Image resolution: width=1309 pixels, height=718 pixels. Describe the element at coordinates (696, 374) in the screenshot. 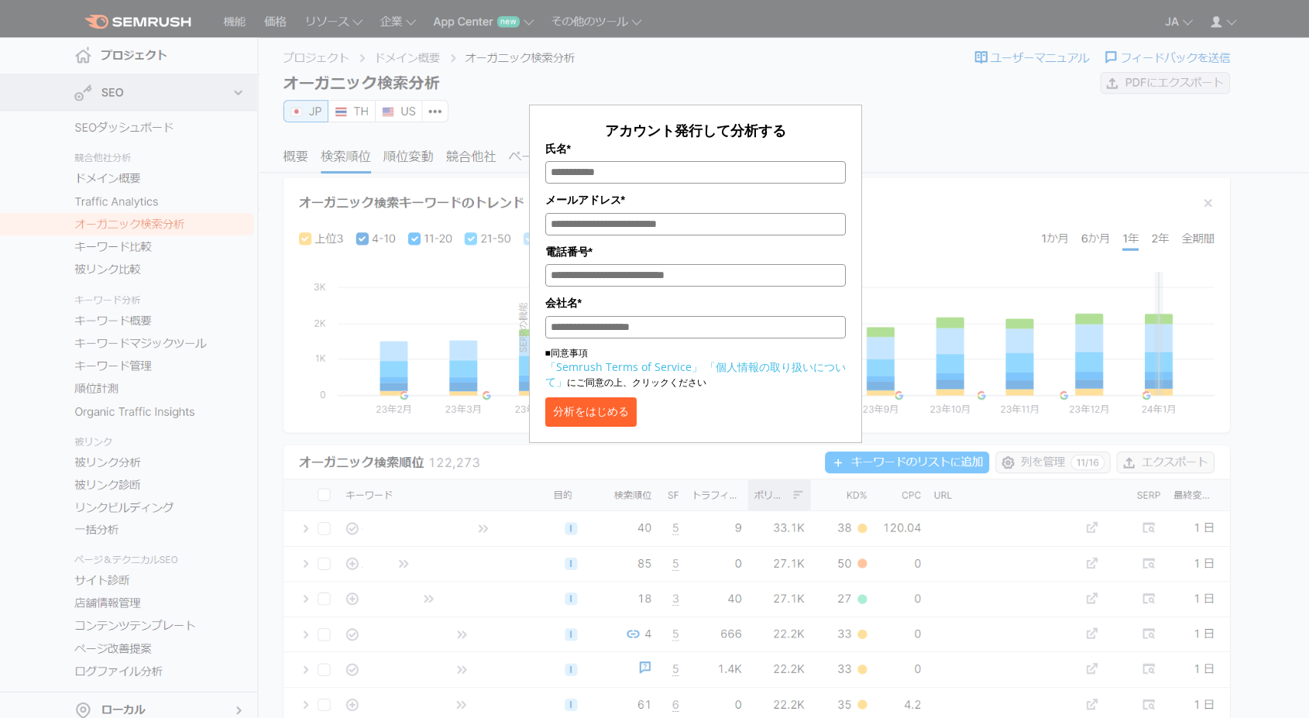

I see `a: 「個人情報の取り扱いについて」` at that location.